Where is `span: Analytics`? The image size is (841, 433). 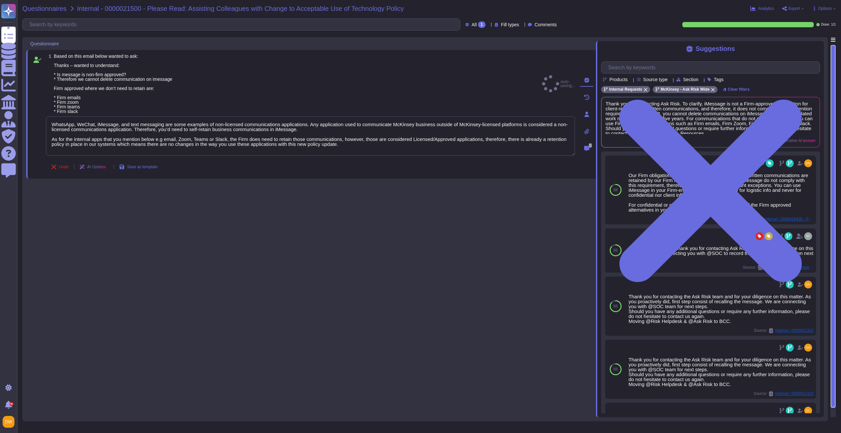
span: Analytics is located at coordinates (767, 9).